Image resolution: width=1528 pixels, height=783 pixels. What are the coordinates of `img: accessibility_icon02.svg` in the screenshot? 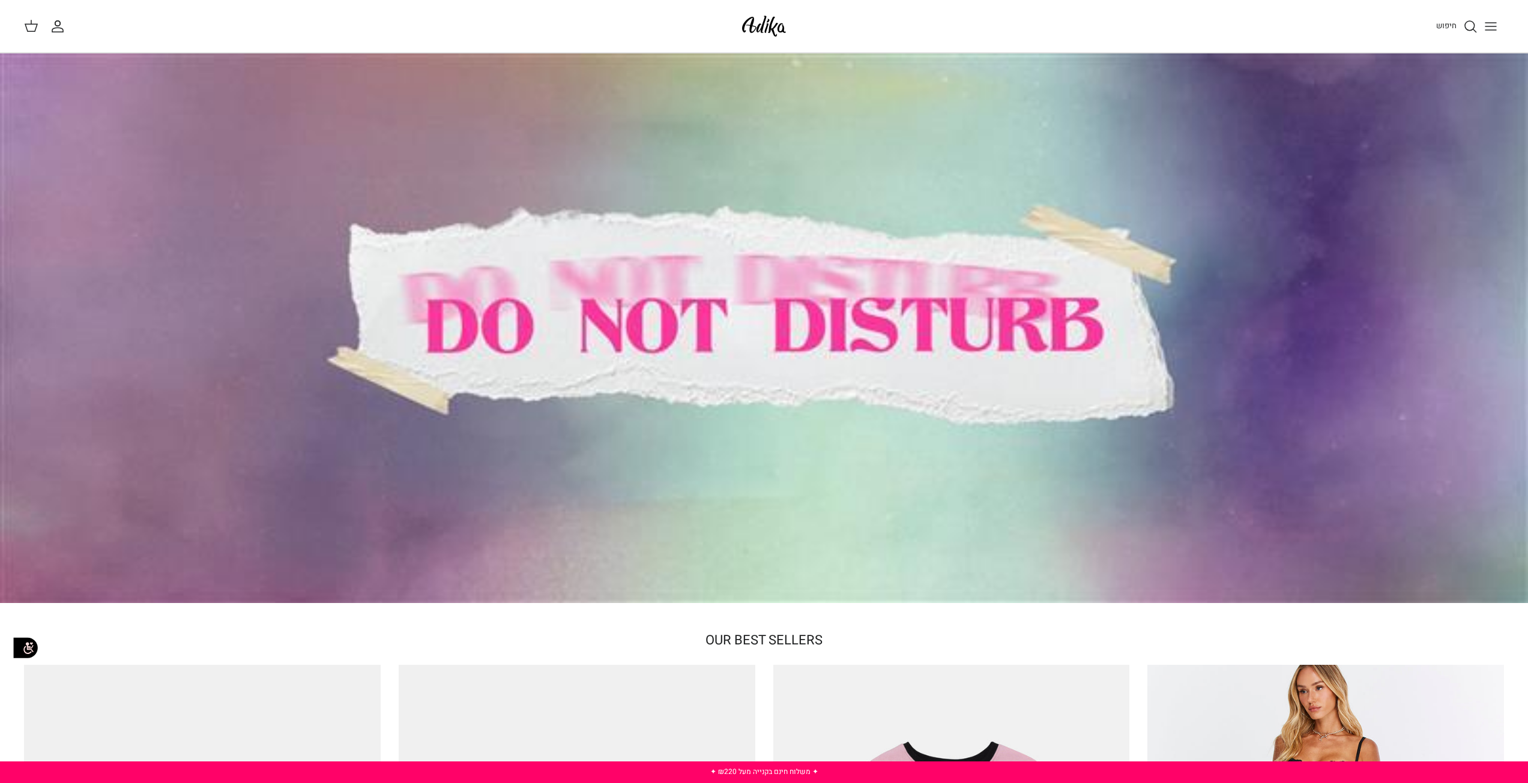 It's located at (25, 648).